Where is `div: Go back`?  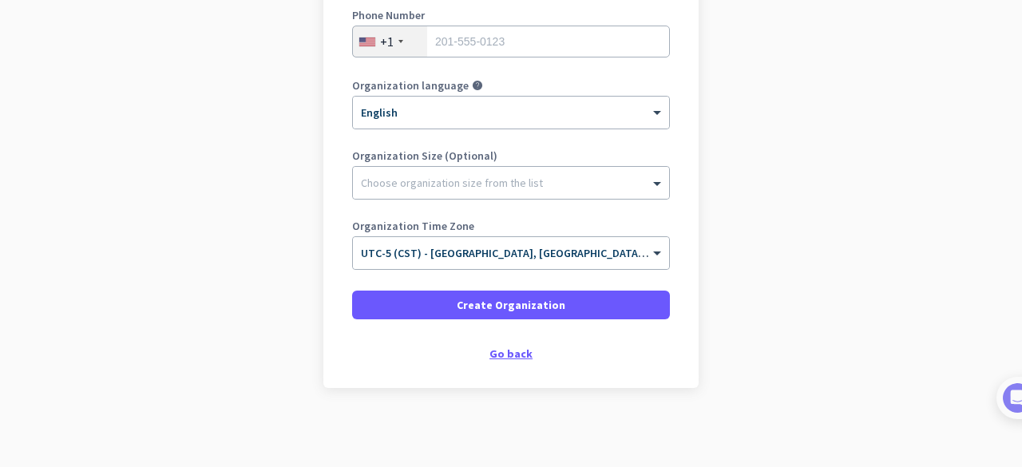 div: Go back is located at coordinates (511, 354).